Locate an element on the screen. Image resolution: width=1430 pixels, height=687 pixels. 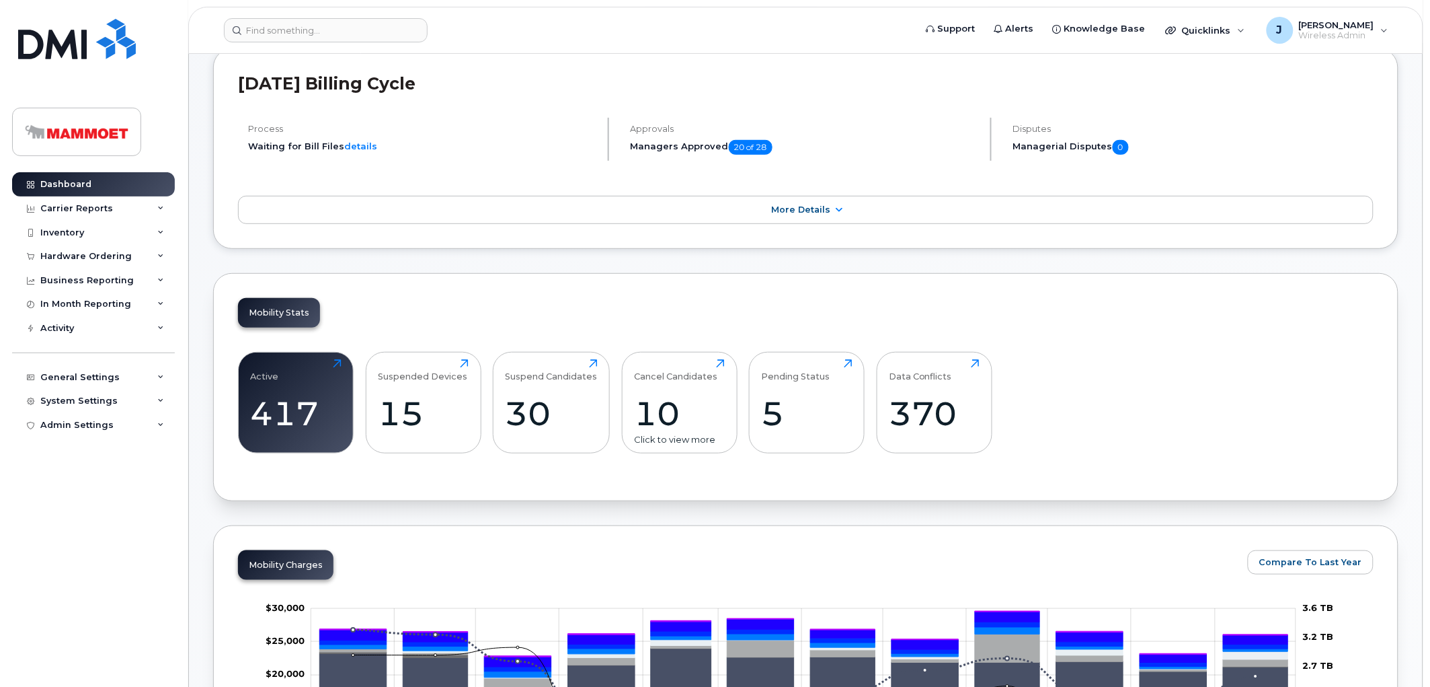
span: 20 of 28 is located at coordinates (750, 147).